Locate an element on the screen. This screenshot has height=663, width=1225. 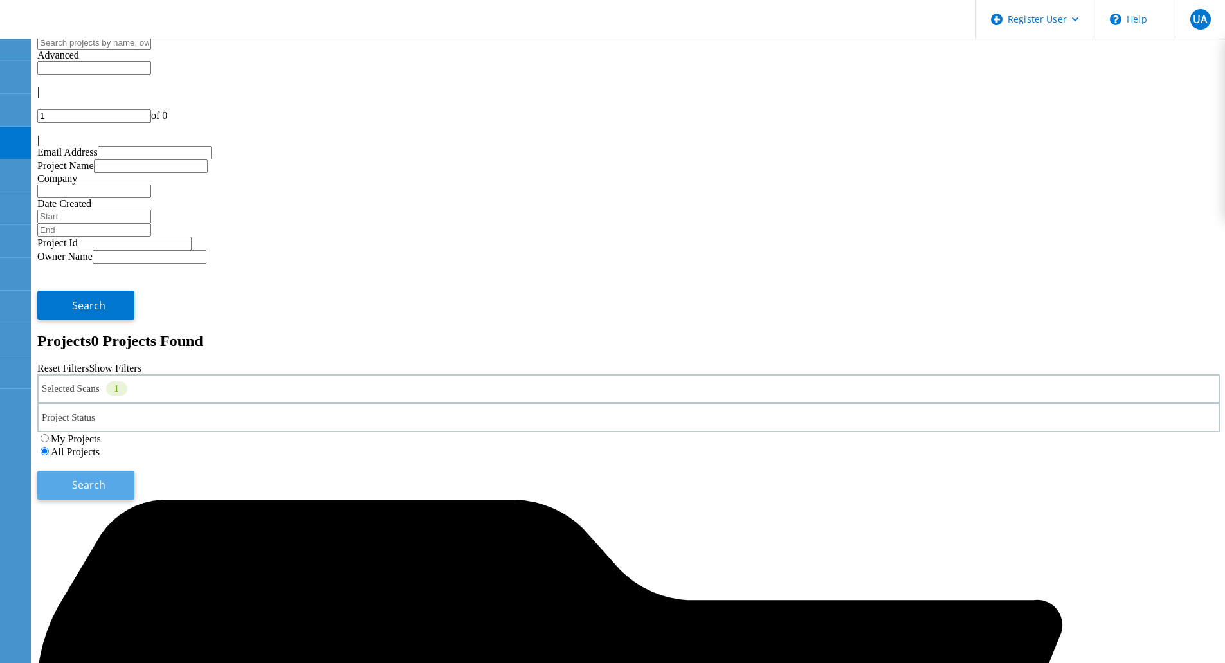
label: Email Address is located at coordinates (68, 152).